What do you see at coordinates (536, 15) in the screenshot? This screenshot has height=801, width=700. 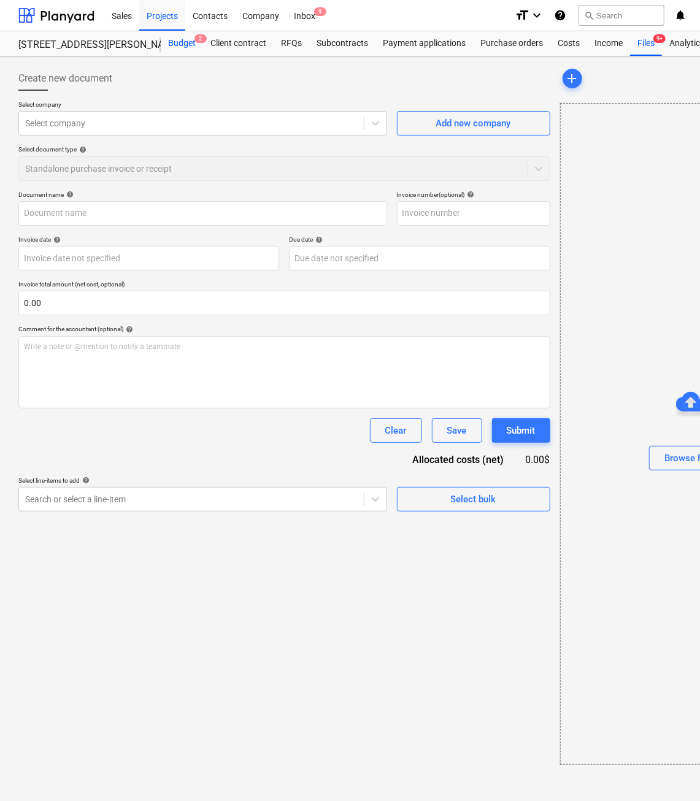 I see `i: keyboard_arrow_down` at bounding box center [536, 15].